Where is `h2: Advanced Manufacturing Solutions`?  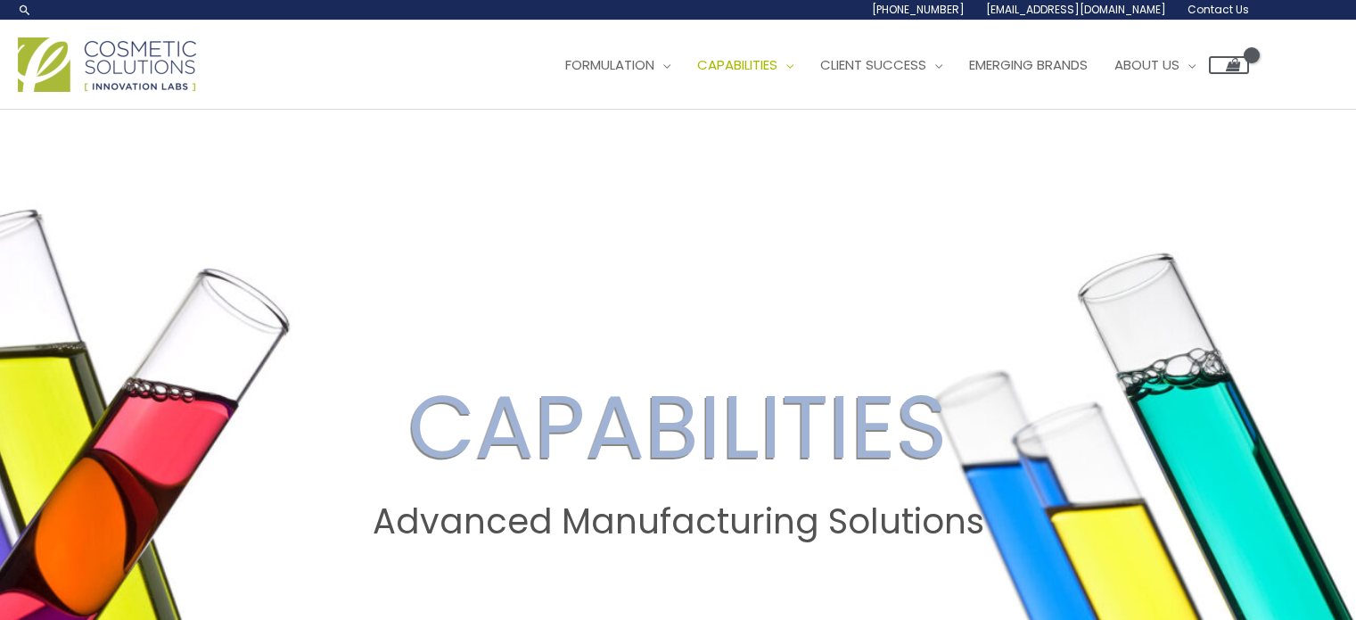
h2: Advanced Manufacturing Solutions is located at coordinates (677, 521).